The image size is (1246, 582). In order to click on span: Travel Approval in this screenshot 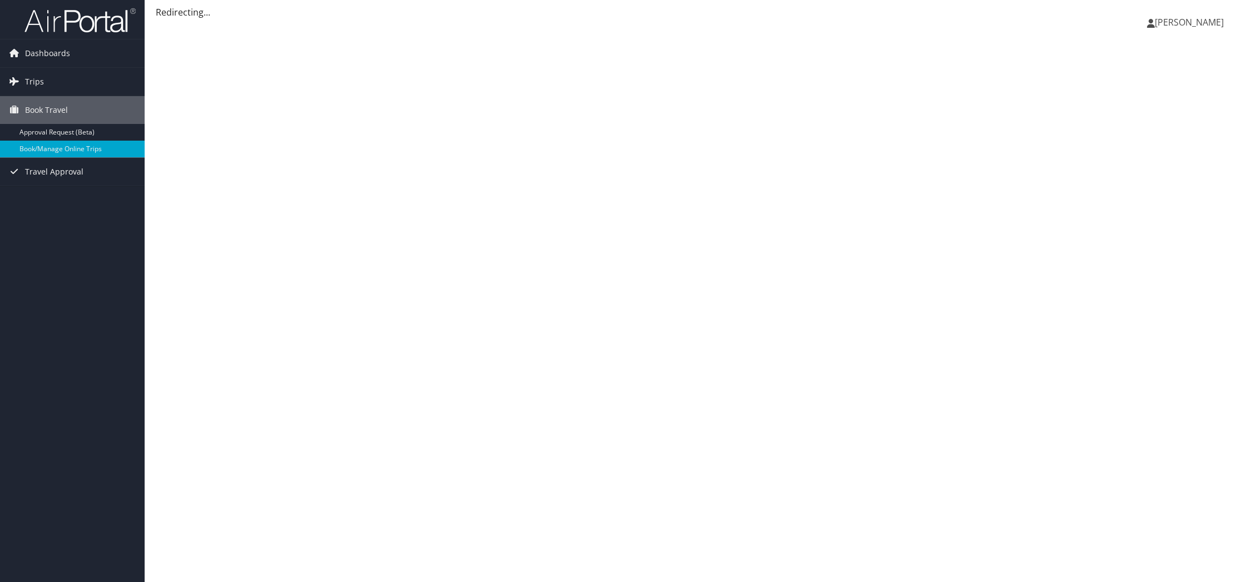, I will do `click(54, 172)`.